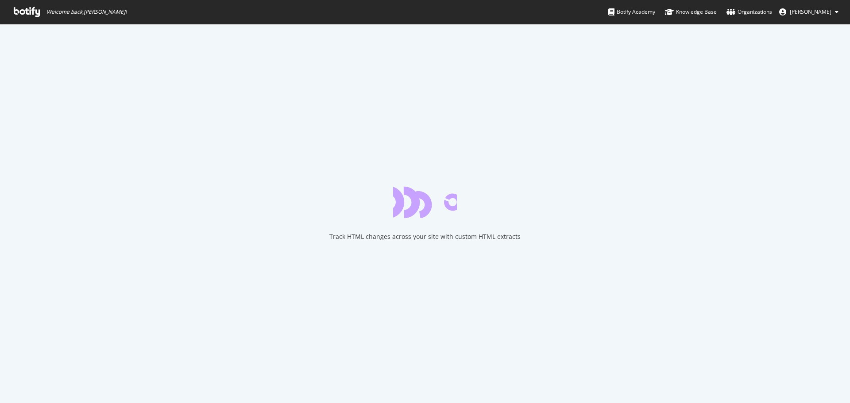 The image size is (850, 403). I want to click on div: animation, so click(425, 202).